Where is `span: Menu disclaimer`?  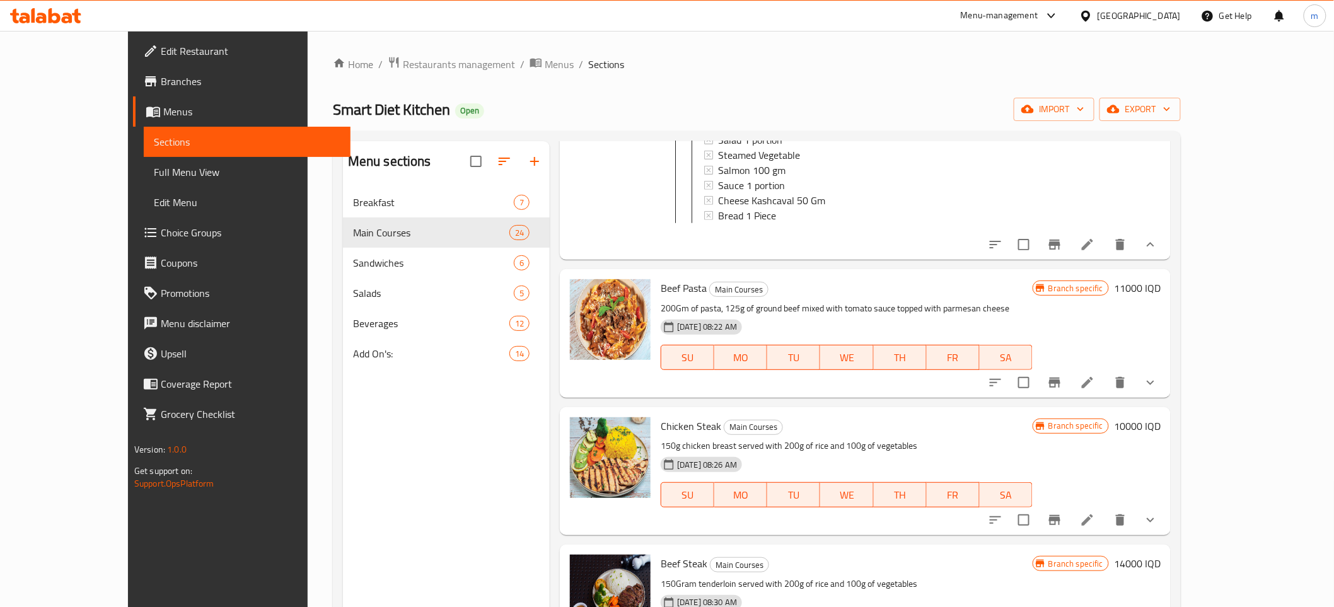
span: Menu disclaimer is located at coordinates (250, 323).